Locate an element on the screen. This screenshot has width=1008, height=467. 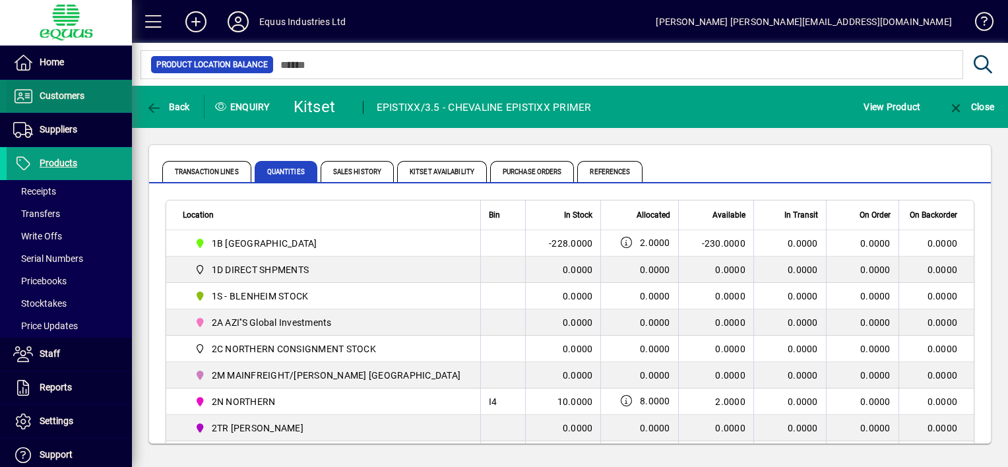
td: -228.0000 is located at coordinates (563, 243).